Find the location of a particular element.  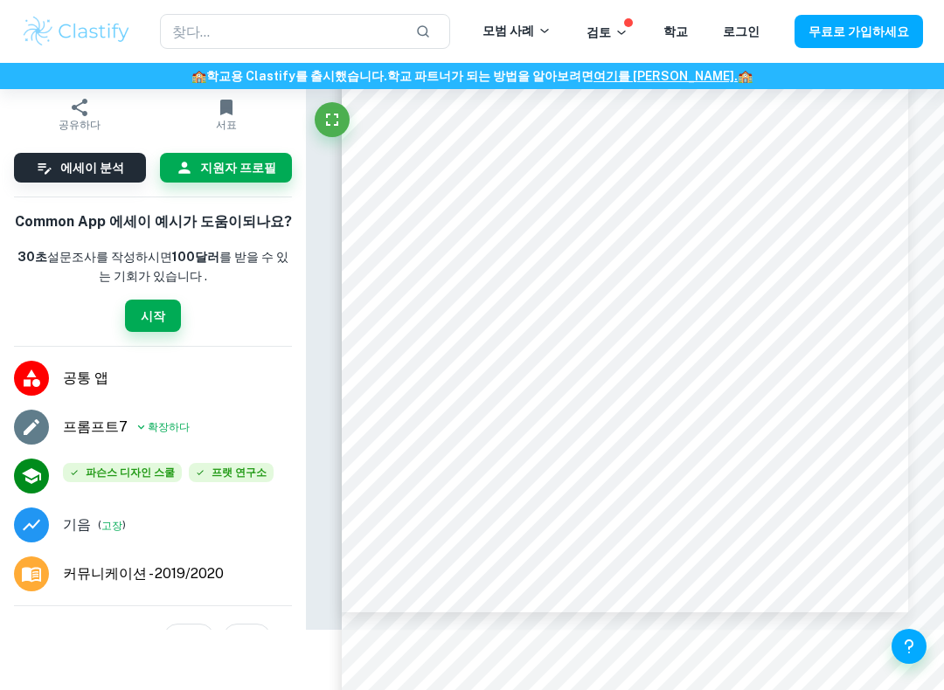

font: 프롬프트 is located at coordinates (91, 426).